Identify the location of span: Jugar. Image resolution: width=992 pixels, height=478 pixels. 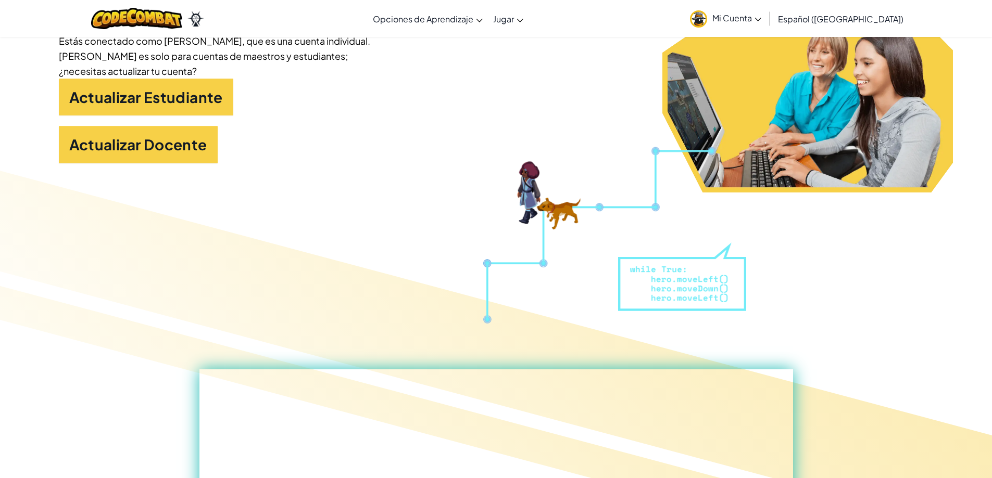
(503, 19).